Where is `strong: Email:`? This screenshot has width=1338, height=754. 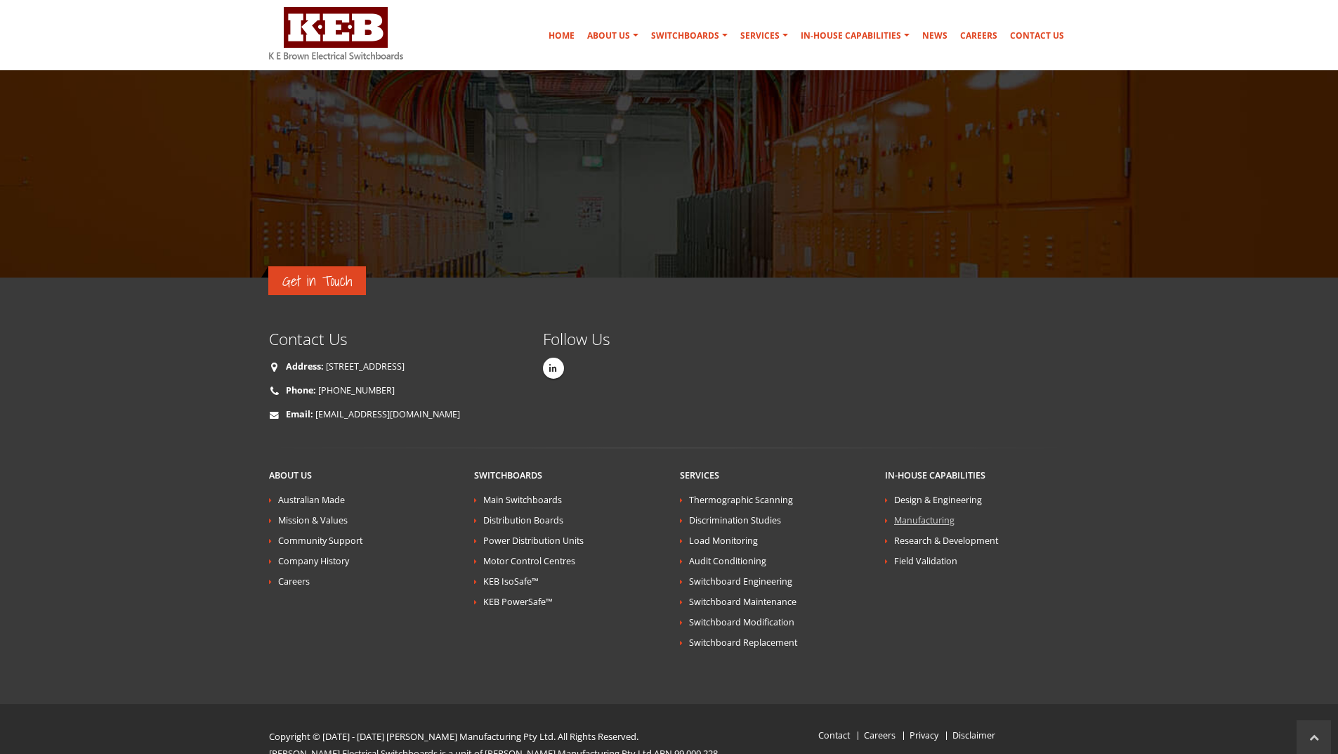 strong: Email: is located at coordinates (299, 414).